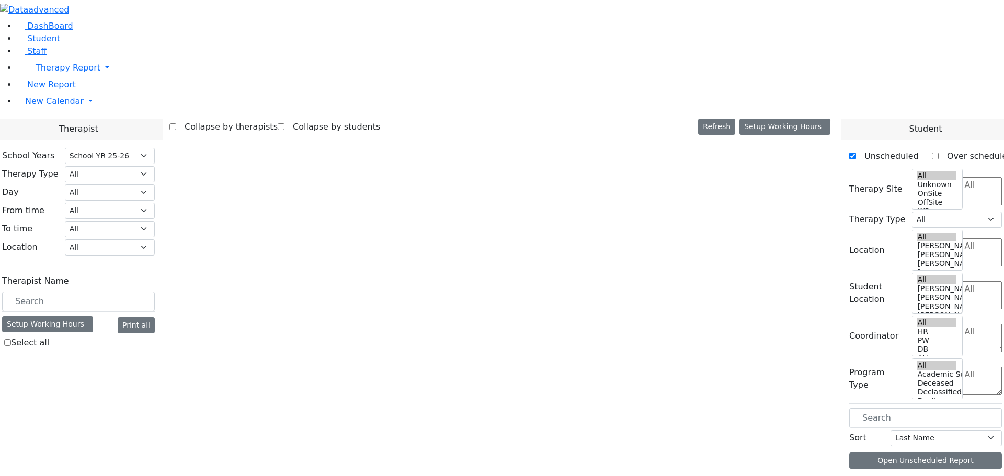 Image resolution: width=1004 pixels, height=476 pixels. What do you see at coordinates (78, 129) in the screenshot?
I see `span: Therapist` at bounding box center [78, 129].